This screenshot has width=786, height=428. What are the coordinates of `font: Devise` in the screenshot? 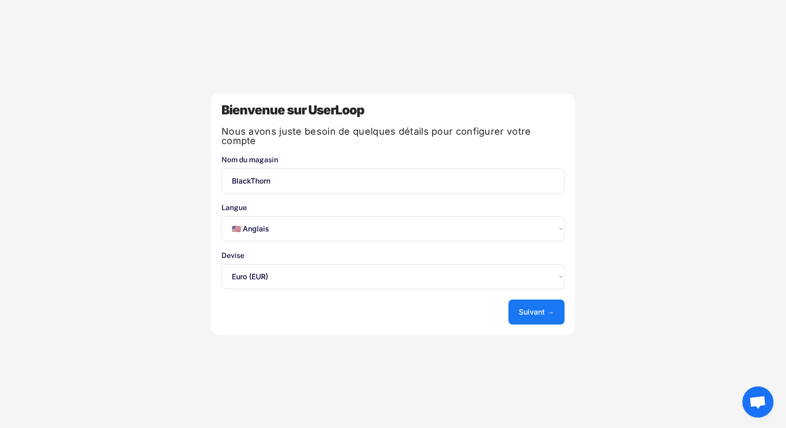 It's located at (233, 255).